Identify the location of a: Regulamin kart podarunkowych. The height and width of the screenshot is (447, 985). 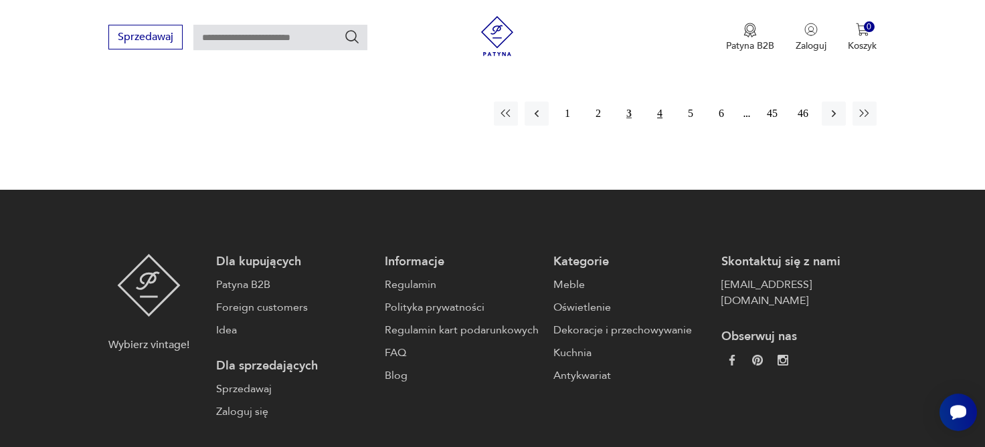
(462, 330).